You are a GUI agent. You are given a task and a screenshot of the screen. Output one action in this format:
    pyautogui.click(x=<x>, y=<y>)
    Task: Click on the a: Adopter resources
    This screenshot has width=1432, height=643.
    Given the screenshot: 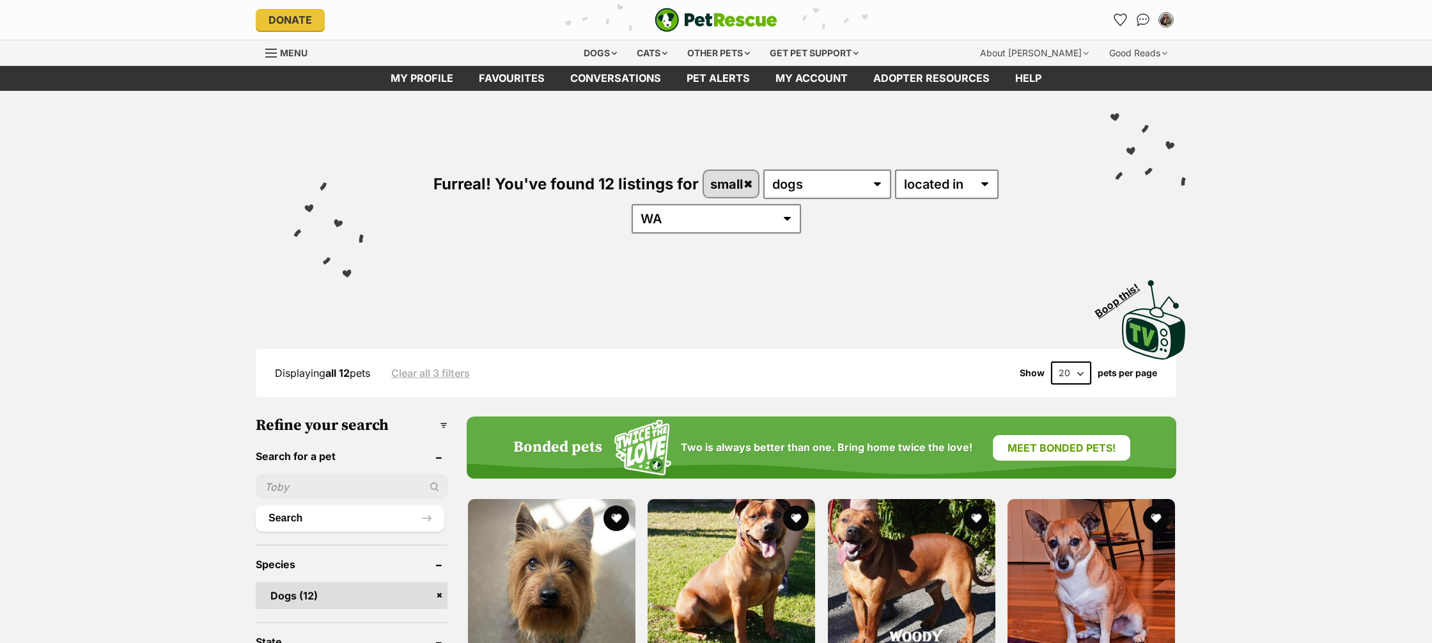 What is the action you would take?
    pyautogui.click(x=931, y=78)
    